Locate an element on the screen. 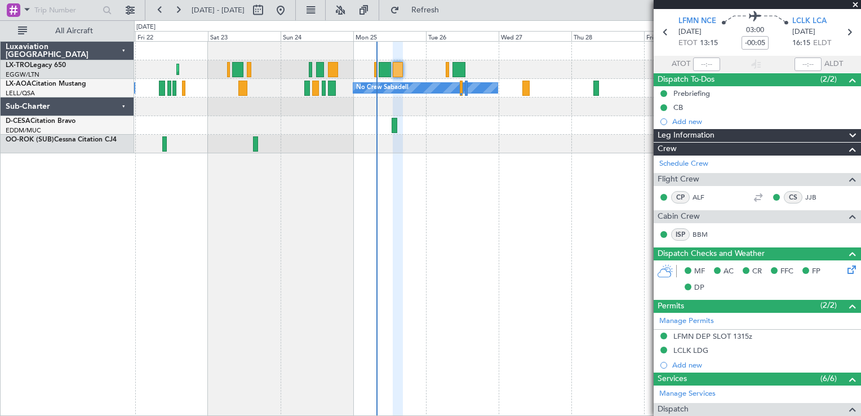 The height and width of the screenshot is (416, 861). span: Flight Crew is located at coordinates (679, 179).